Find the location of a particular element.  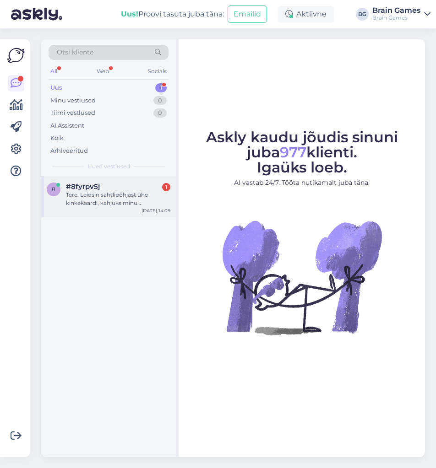

span: Uued vestlused is located at coordinates (108, 167).